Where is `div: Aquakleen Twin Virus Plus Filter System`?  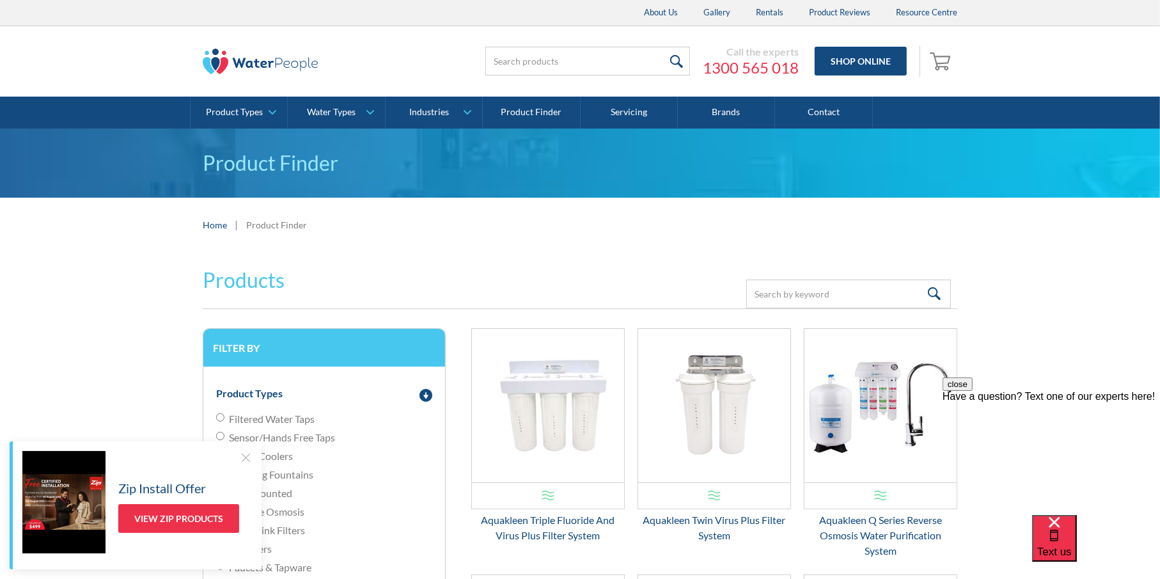
div: Aquakleen Twin Virus Plus Filter System is located at coordinates (714, 528).